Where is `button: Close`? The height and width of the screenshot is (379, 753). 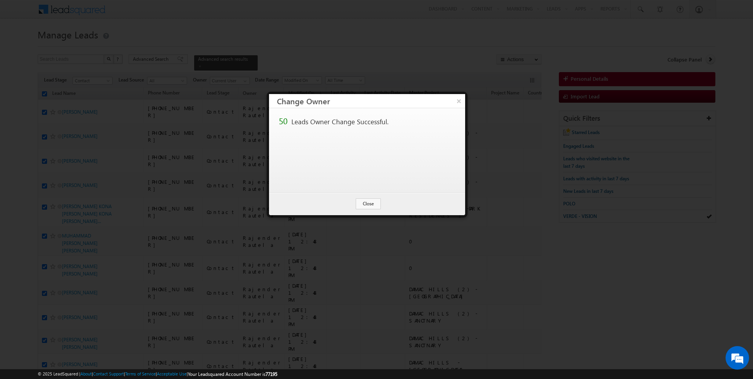 button: Close is located at coordinates (368, 204).